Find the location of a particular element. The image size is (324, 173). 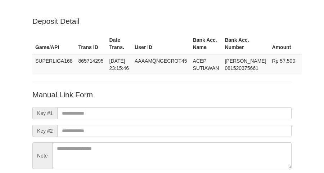

th: Game/API is located at coordinates (54, 44).